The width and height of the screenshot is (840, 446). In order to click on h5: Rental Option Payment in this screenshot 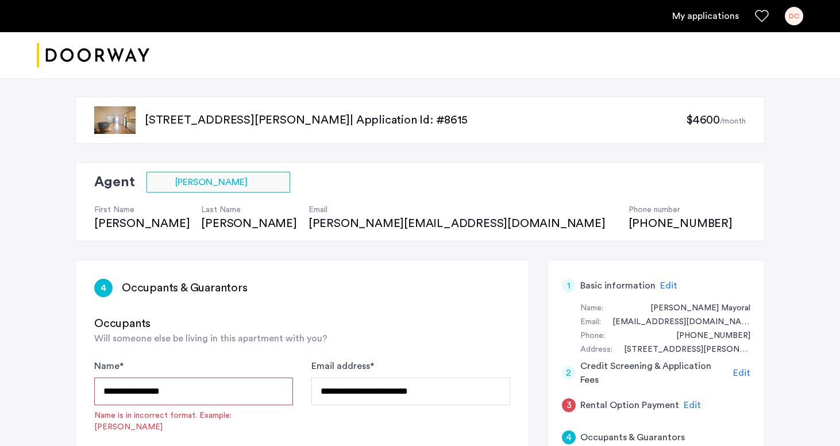, I will do `click(629, 405)`.